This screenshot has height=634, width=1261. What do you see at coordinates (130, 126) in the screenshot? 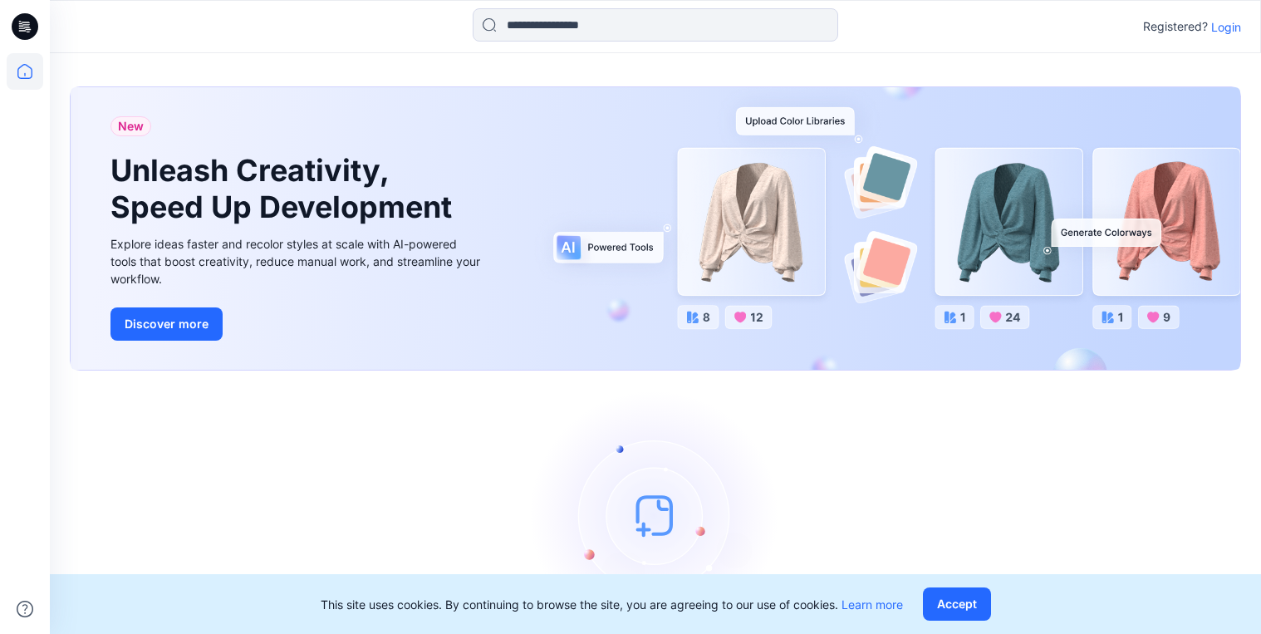
I see `span: New` at bounding box center [130, 126].